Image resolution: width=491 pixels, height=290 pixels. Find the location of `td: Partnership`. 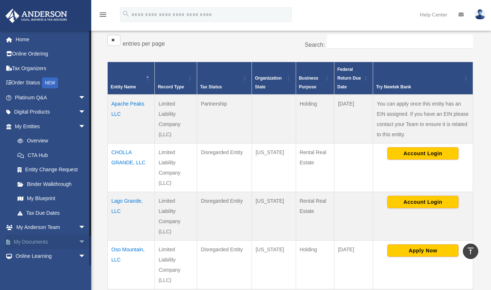

td: Partnership is located at coordinates (224, 119).